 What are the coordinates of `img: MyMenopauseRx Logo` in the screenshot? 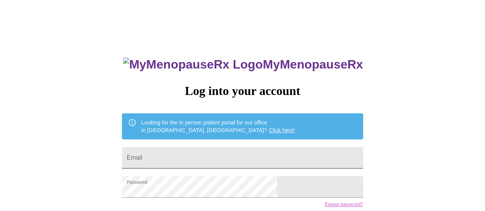 It's located at (193, 64).